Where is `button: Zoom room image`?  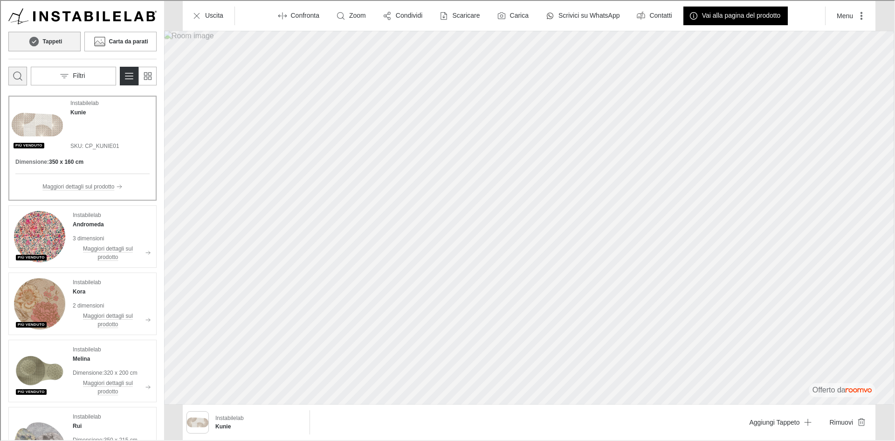
button: Zoom room image is located at coordinates (351, 15).